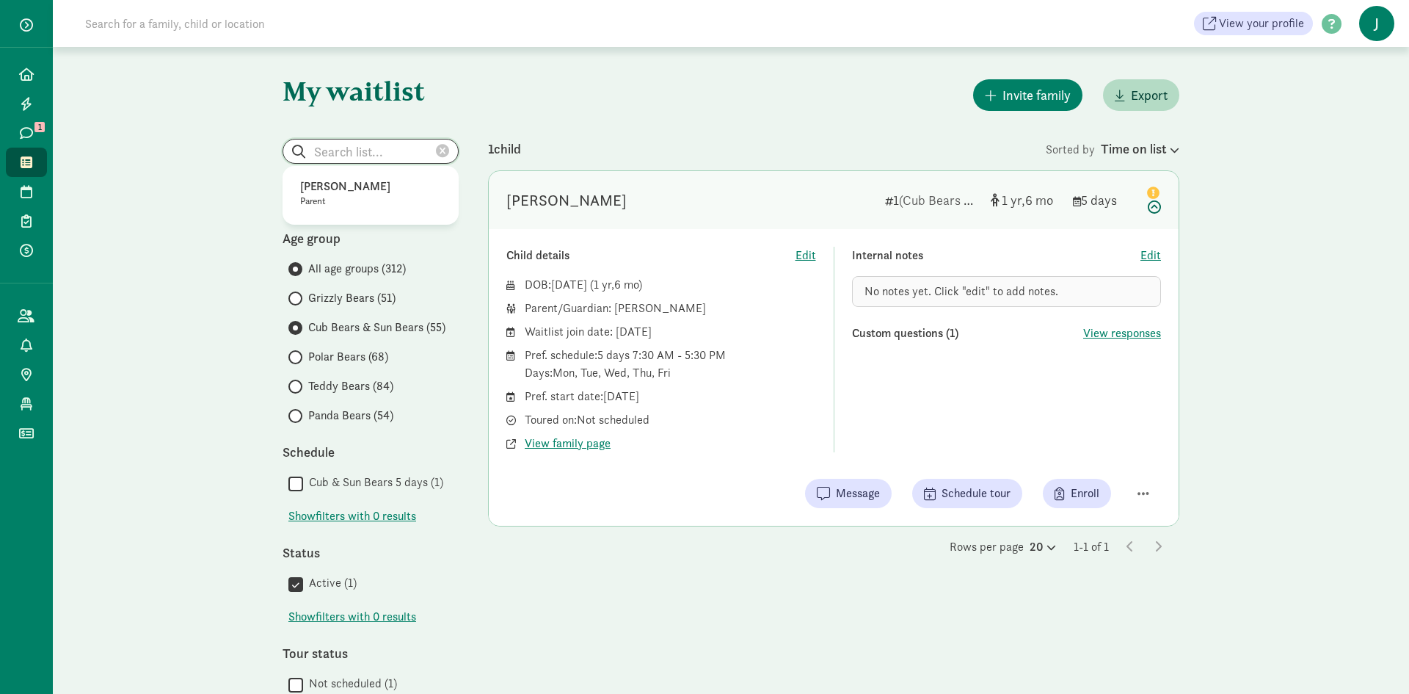 The height and width of the screenshot is (694, 1409). What do you see at coordinates (357, 269) in the screenshot?
I see `span: All age groups (312)` at bounding box center [357, 269].